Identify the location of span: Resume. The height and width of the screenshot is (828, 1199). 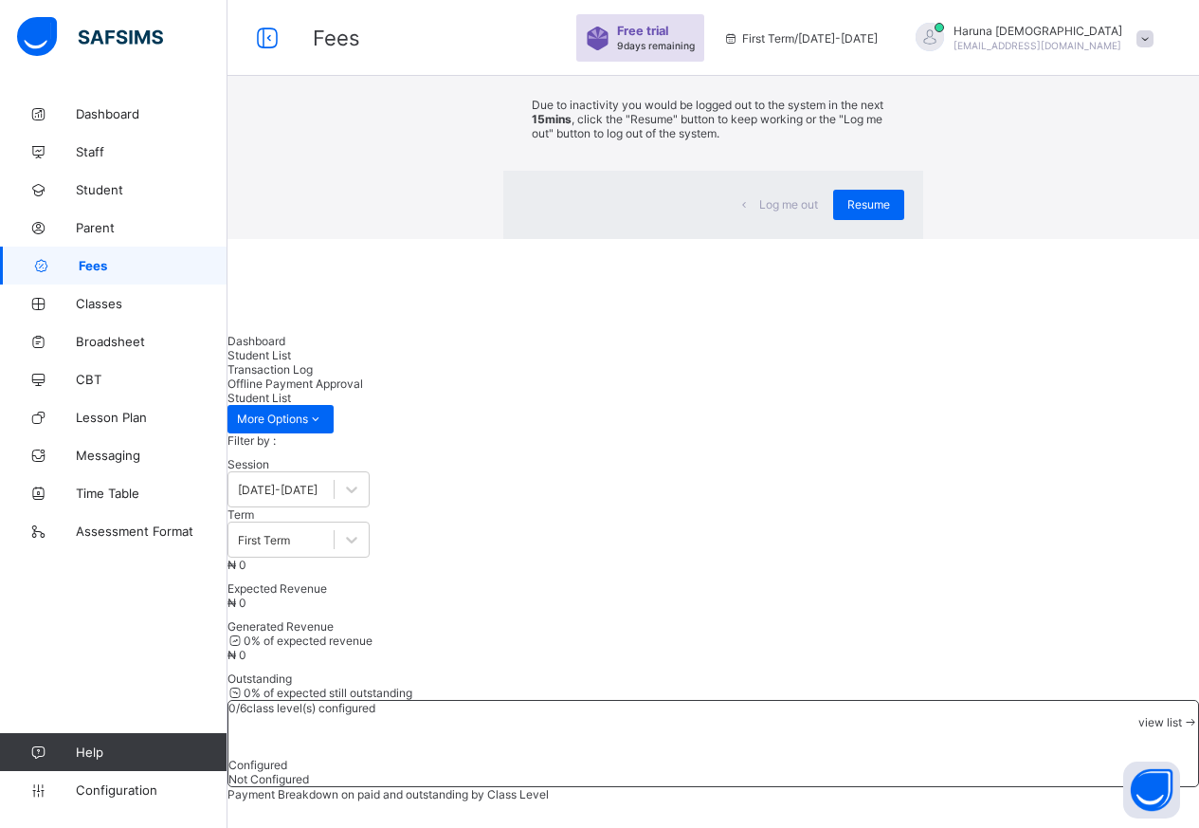
(869, 204).